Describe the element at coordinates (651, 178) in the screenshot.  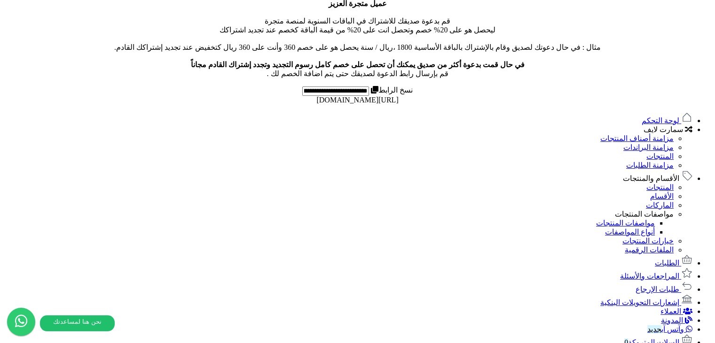
I see `span: الأقسام والمنتجات` at that location.